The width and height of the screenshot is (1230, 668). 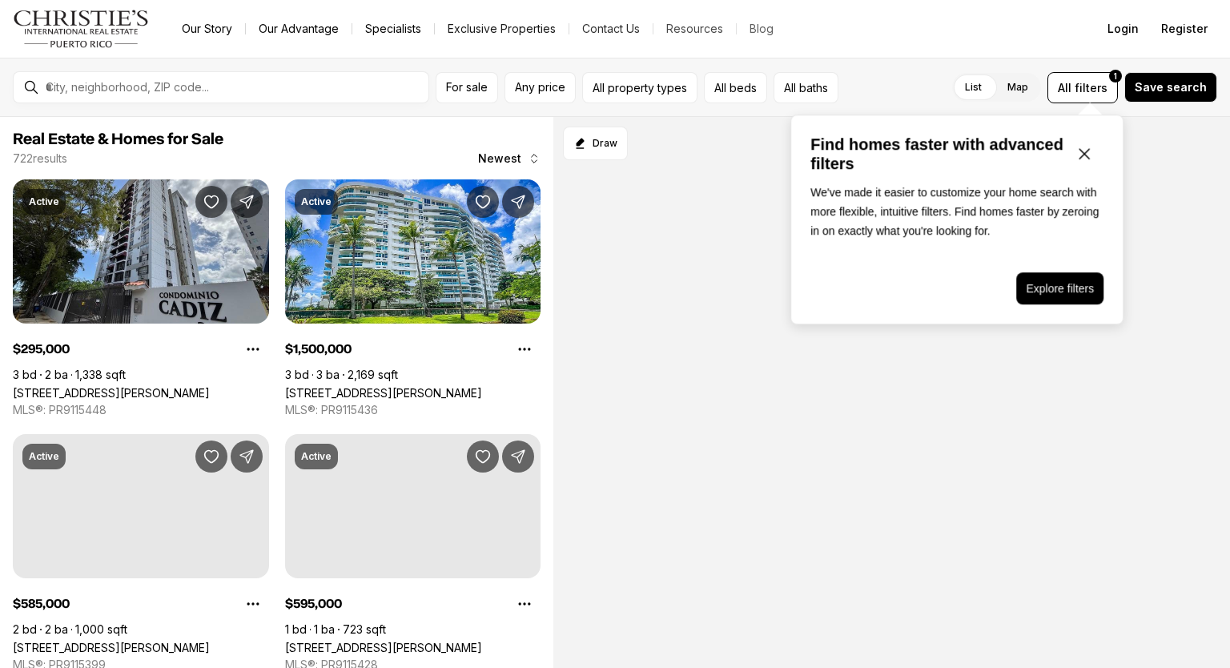 I want to click on button: Close popover, so click(x=1084, y=154).